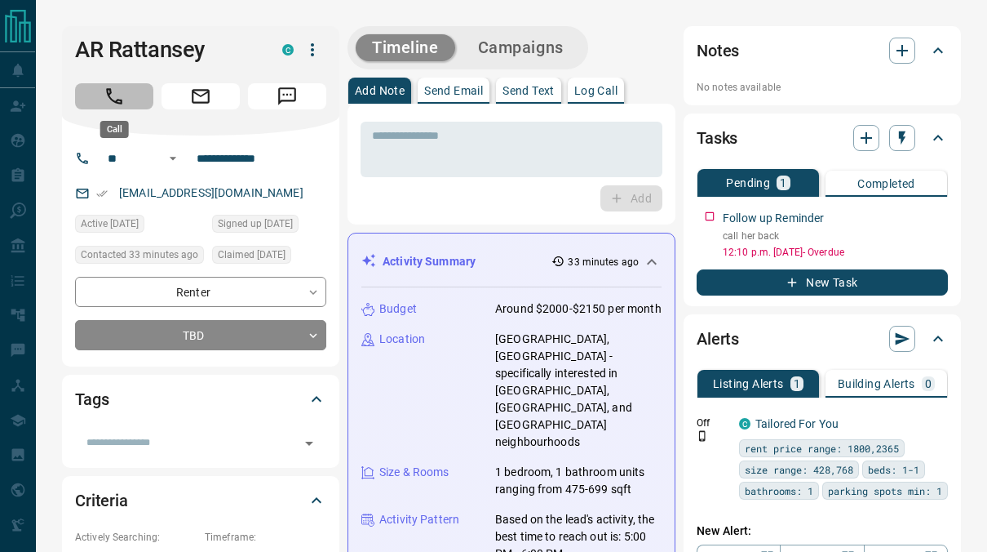 Image resolution: width=987 pixels, height=552 pixels. What do you see at coordinates (201, 500) in the screenshot?
I see `div: Criteria` at bounding box center [201, 500].